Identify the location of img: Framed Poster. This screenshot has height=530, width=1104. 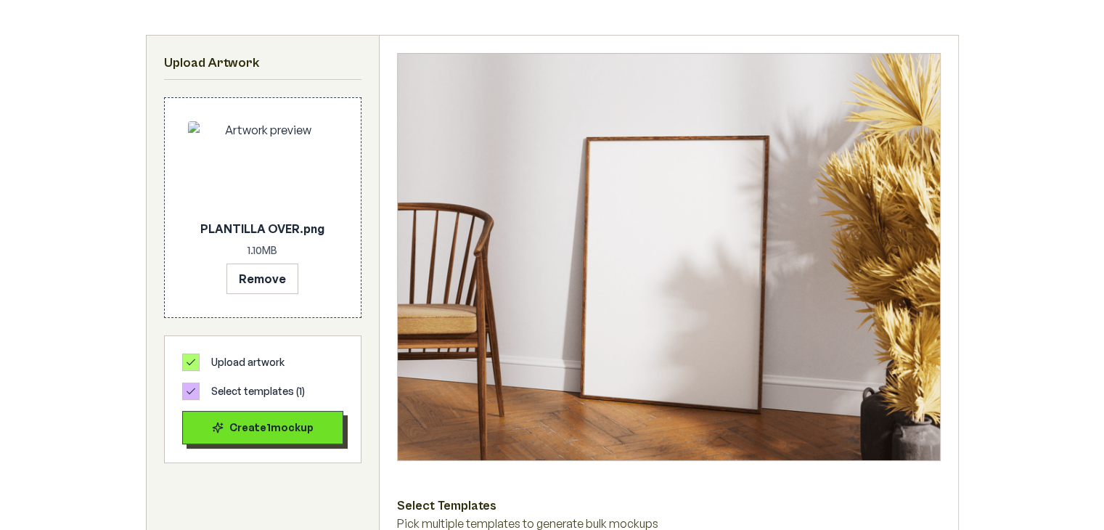
(669, 257).